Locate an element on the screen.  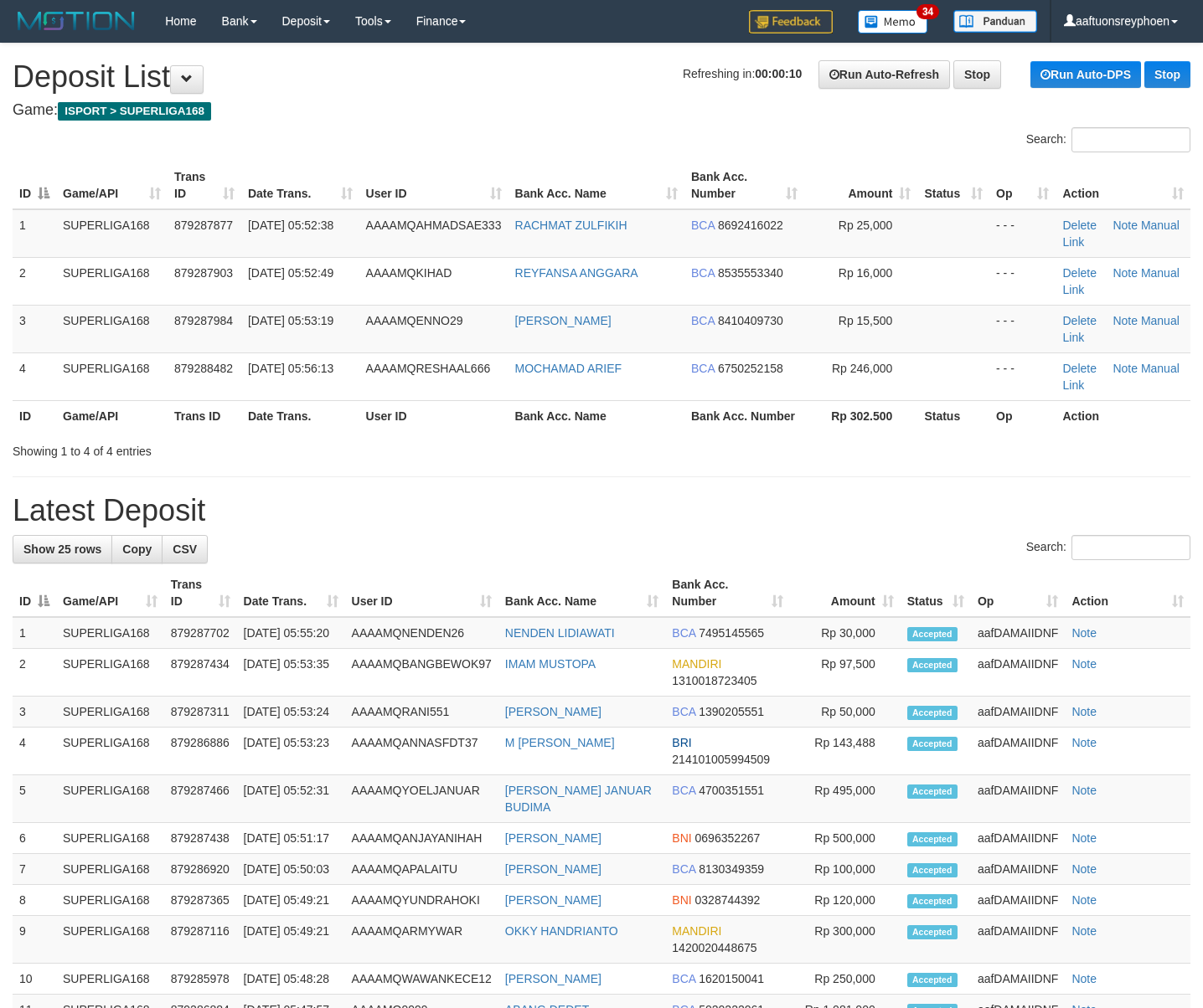
td: 879286920 is located at coordinates (200, 869).